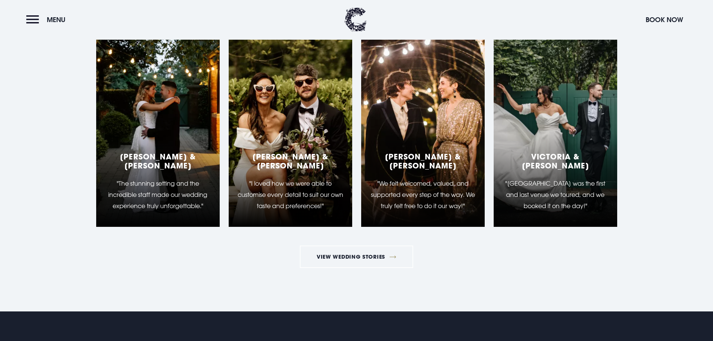 The height and width of the screenshot is (341, 713). What do you see at coordinates (291, 195) in the screenshot?
I see `p: "I loved how we were able to customise every detail to suit our own taste and preferences!"` at bounding box center [291, 195].